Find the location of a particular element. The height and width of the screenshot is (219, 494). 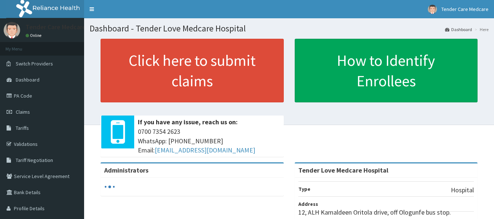

strong: Tender Love Medcare Hospital is located at coordinates (343, 170).